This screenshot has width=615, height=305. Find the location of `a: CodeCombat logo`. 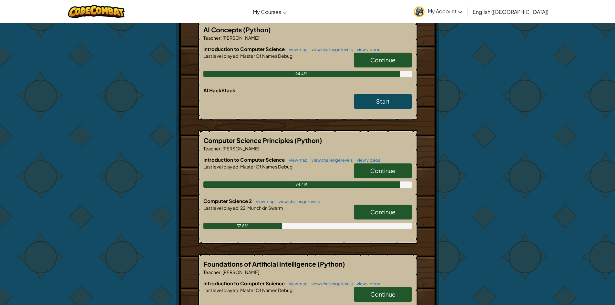

a: CodeCombat logo is located at coordinates (96, 11).